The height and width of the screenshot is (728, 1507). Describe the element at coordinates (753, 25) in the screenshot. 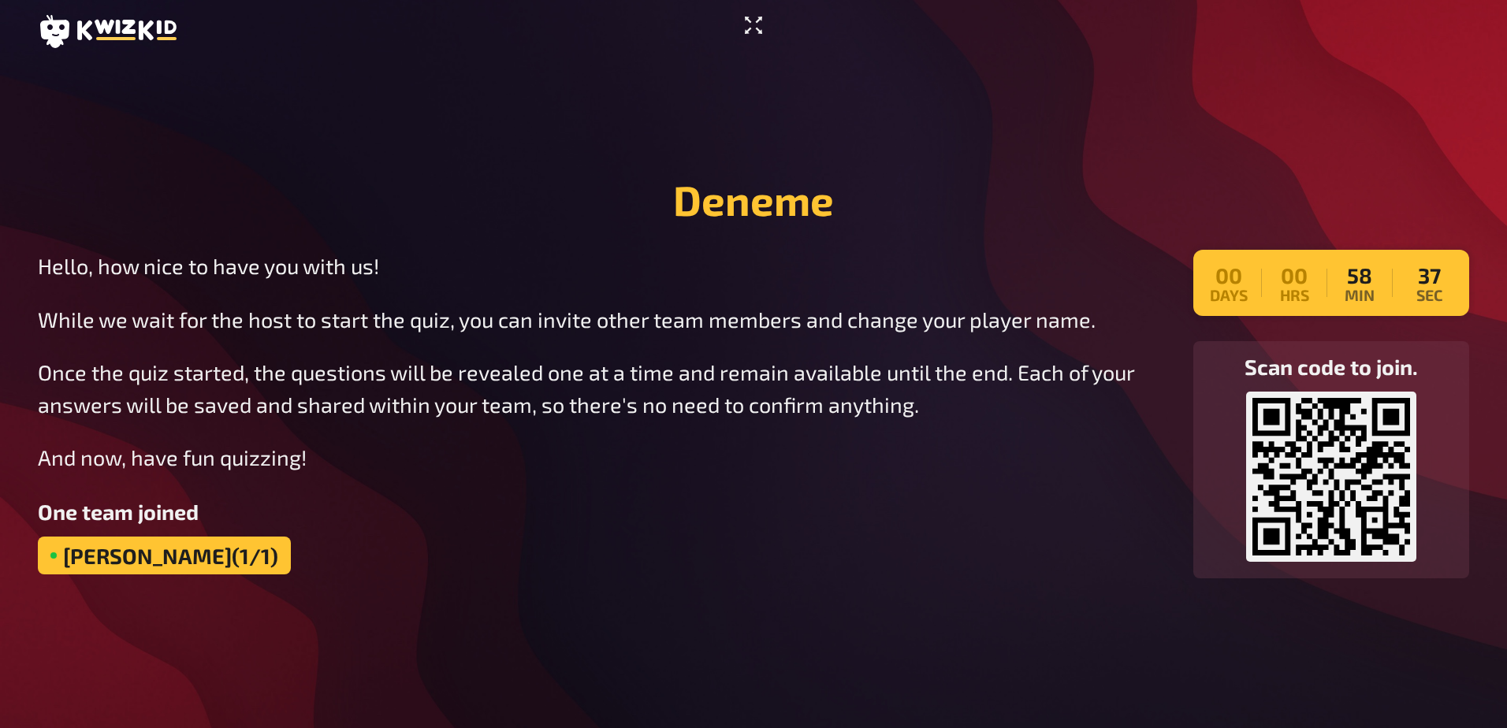

I see `button: Enter Fullscreen` at that location.